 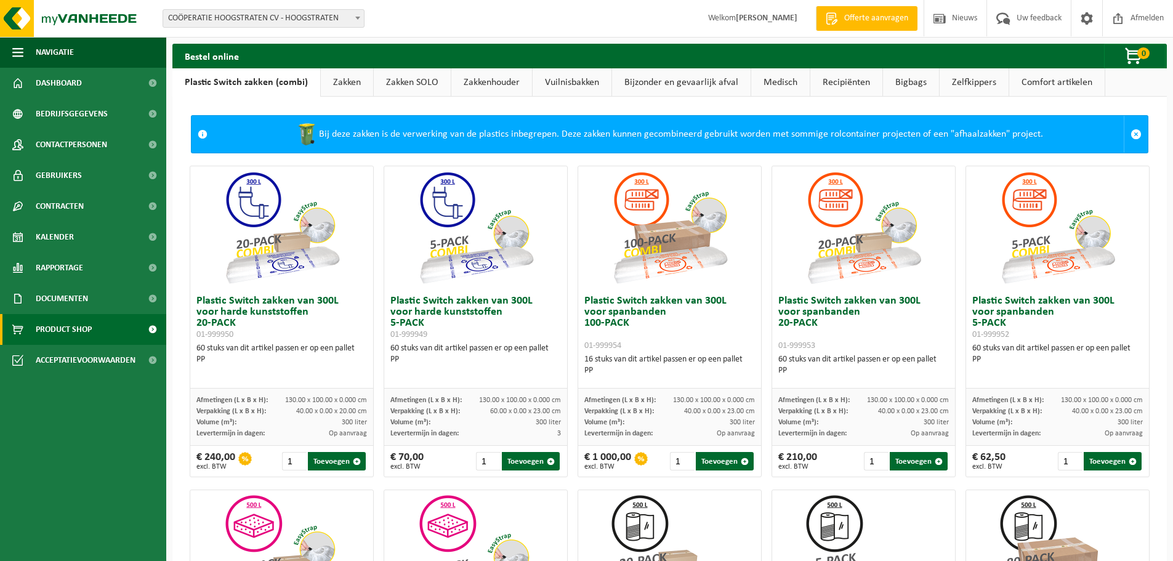 What do you see at coordinates (989, 461) in the screenshot?
I see `div: € 62,50` at bounding box center [989, 461].